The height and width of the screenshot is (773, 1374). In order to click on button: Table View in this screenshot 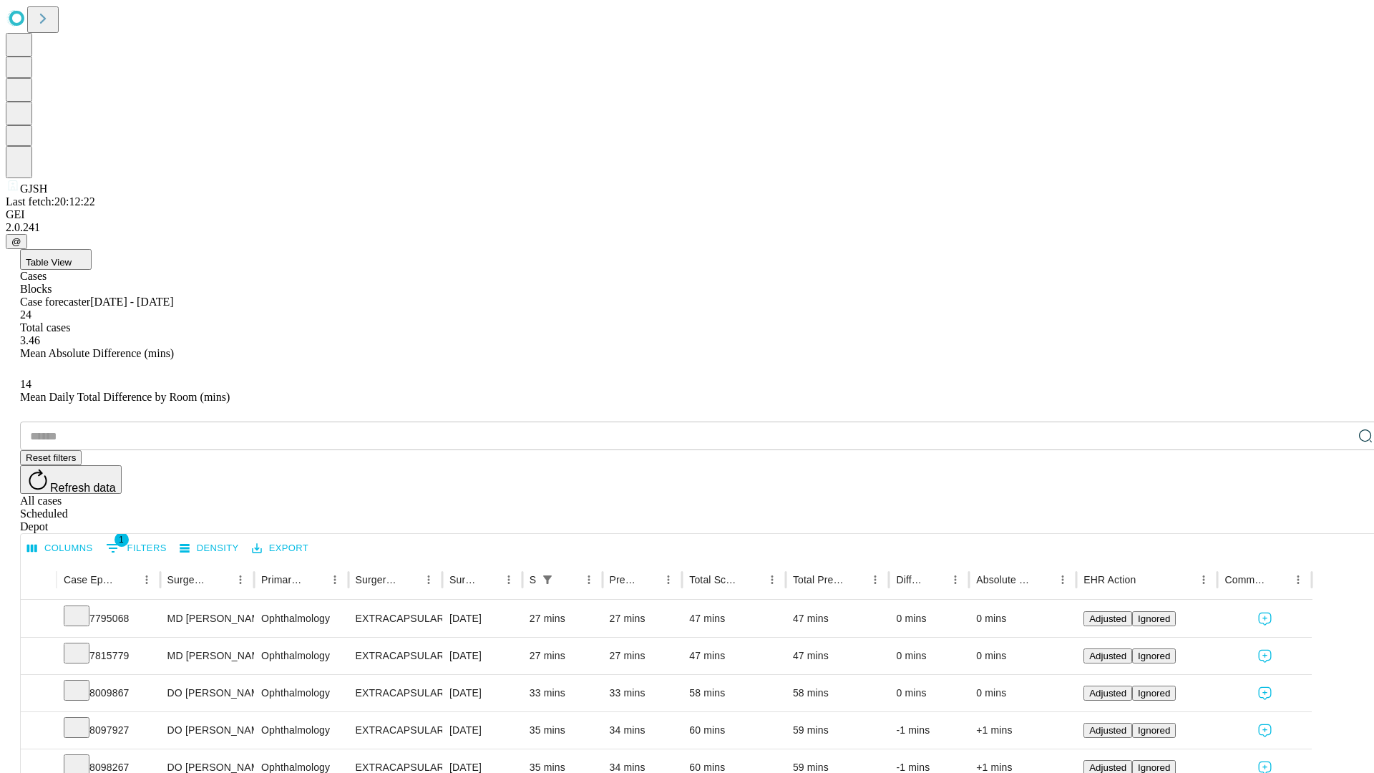, I will do `click(56, 259)`.